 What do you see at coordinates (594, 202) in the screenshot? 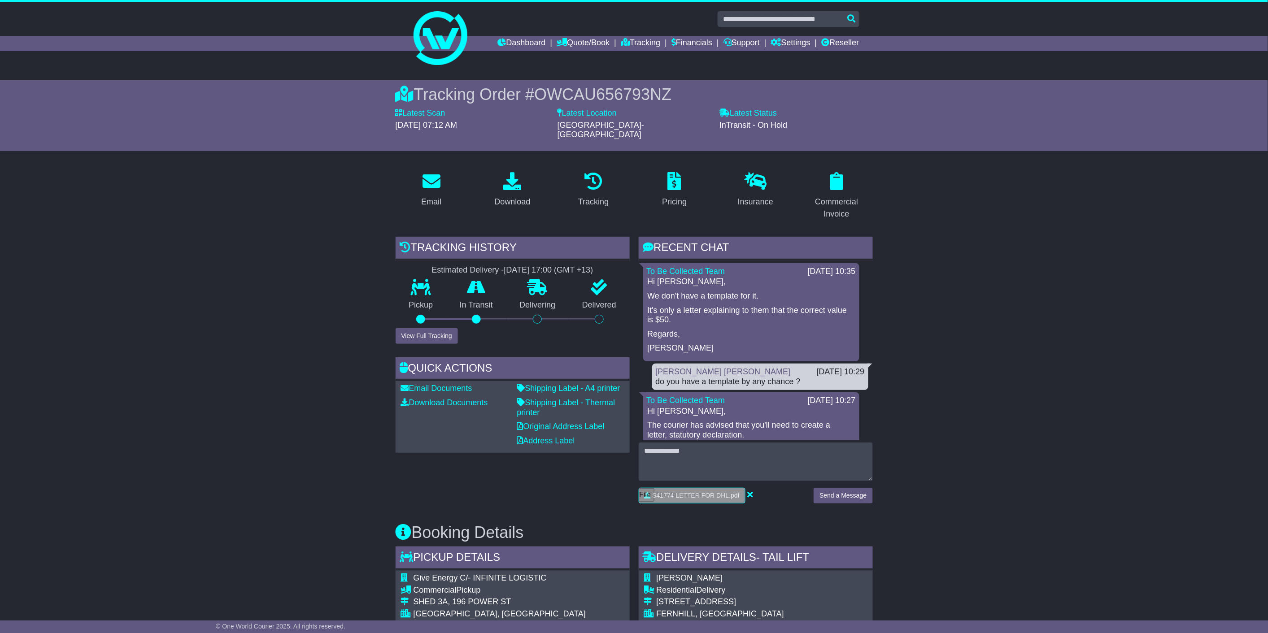
I see `div: Tracking` at bounding box center [594, 202].